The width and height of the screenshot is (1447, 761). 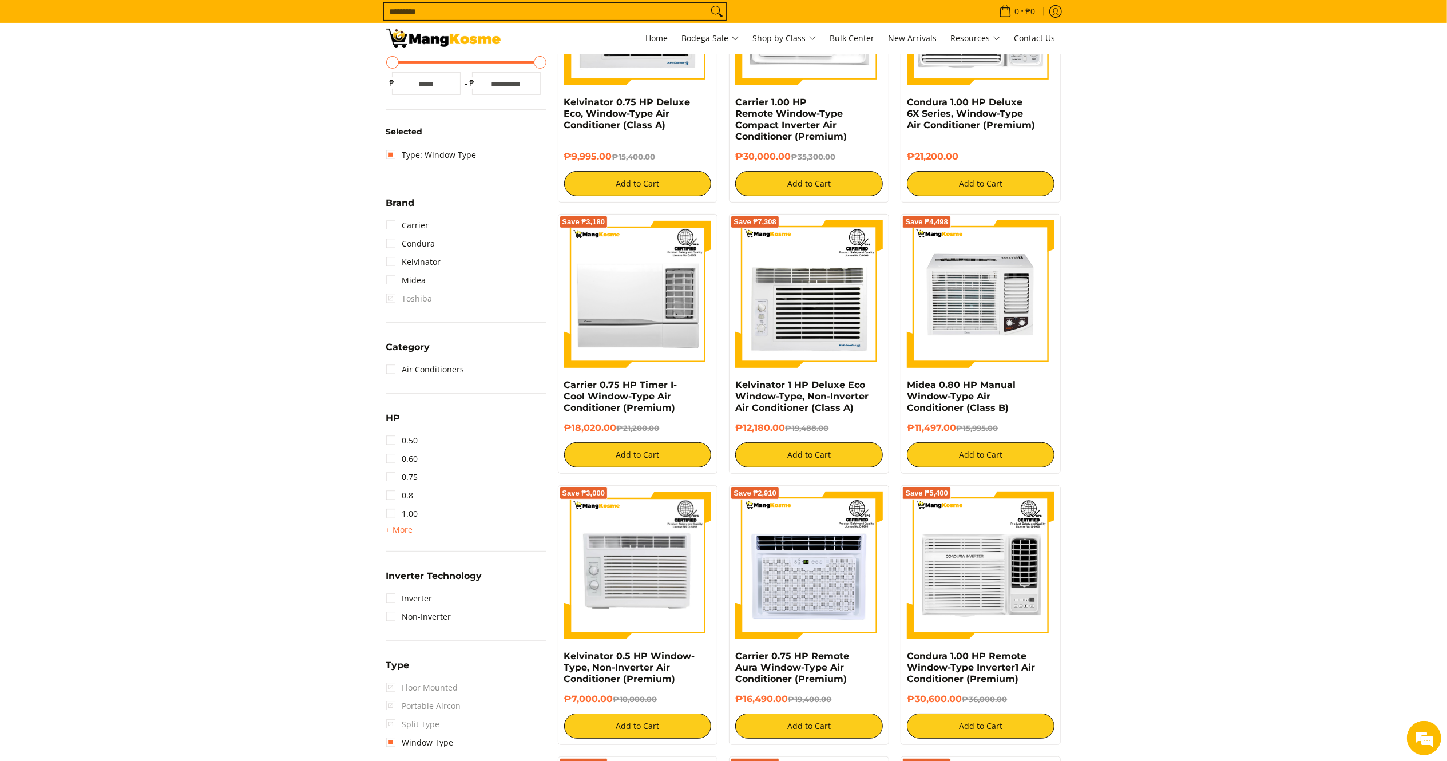 I want to click on h6: ₱7,000.00, so click(x=638, y=699).